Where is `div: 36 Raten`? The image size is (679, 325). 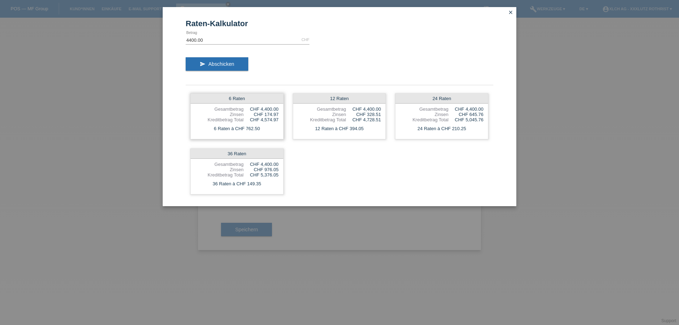
div: 36 Raten is located at coordinates (237, 154).